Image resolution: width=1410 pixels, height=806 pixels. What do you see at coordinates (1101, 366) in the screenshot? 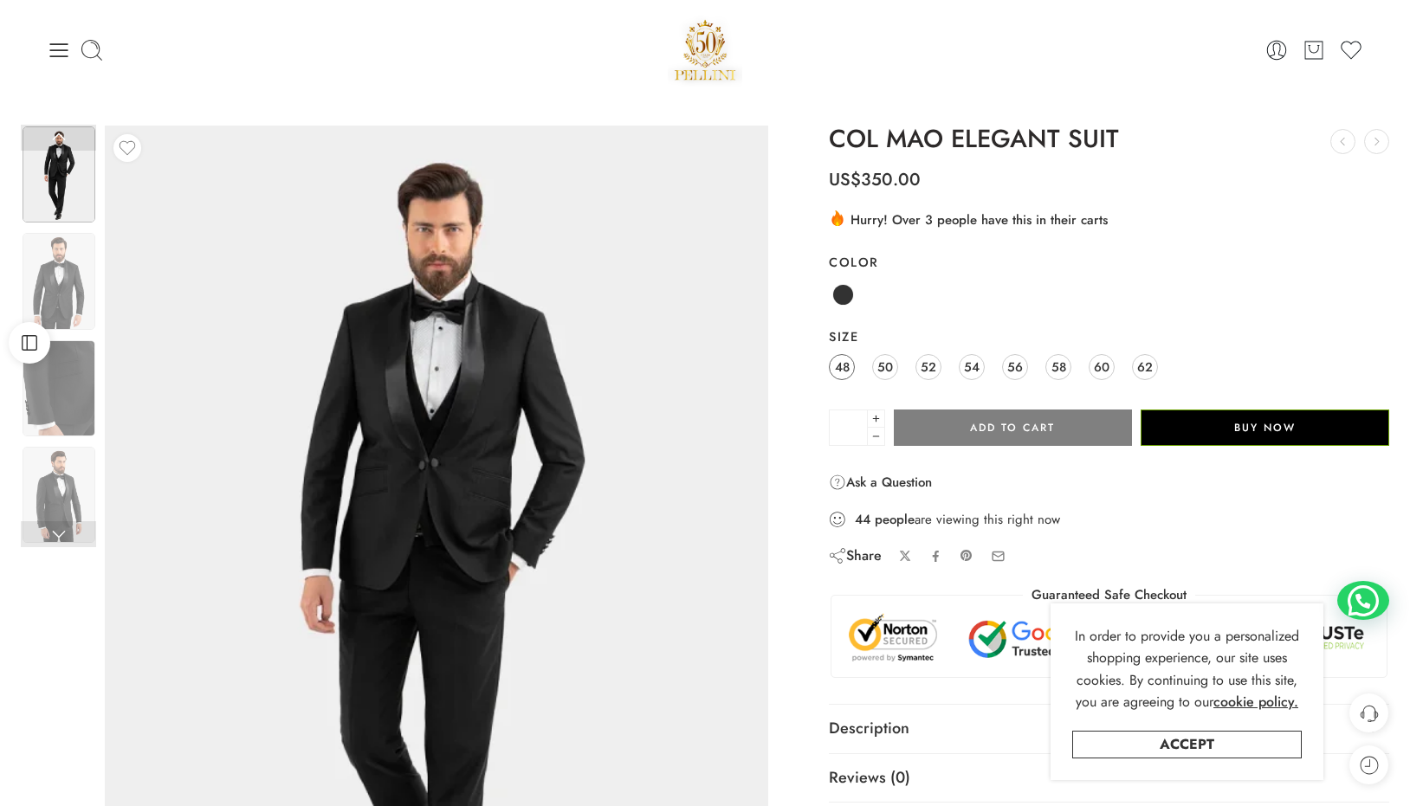
I see `span: 60` at bounding box center [1101, 366].